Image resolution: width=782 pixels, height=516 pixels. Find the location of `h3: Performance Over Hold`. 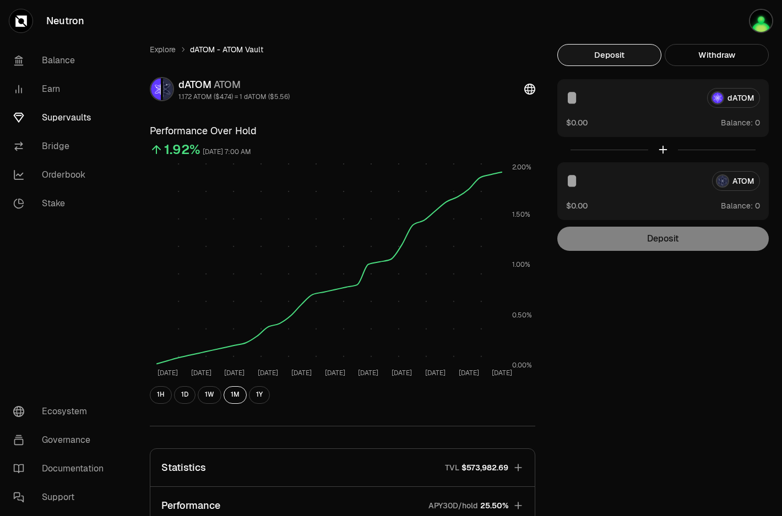

h3: Performance Over Hold is located at coordinates (342, 131).